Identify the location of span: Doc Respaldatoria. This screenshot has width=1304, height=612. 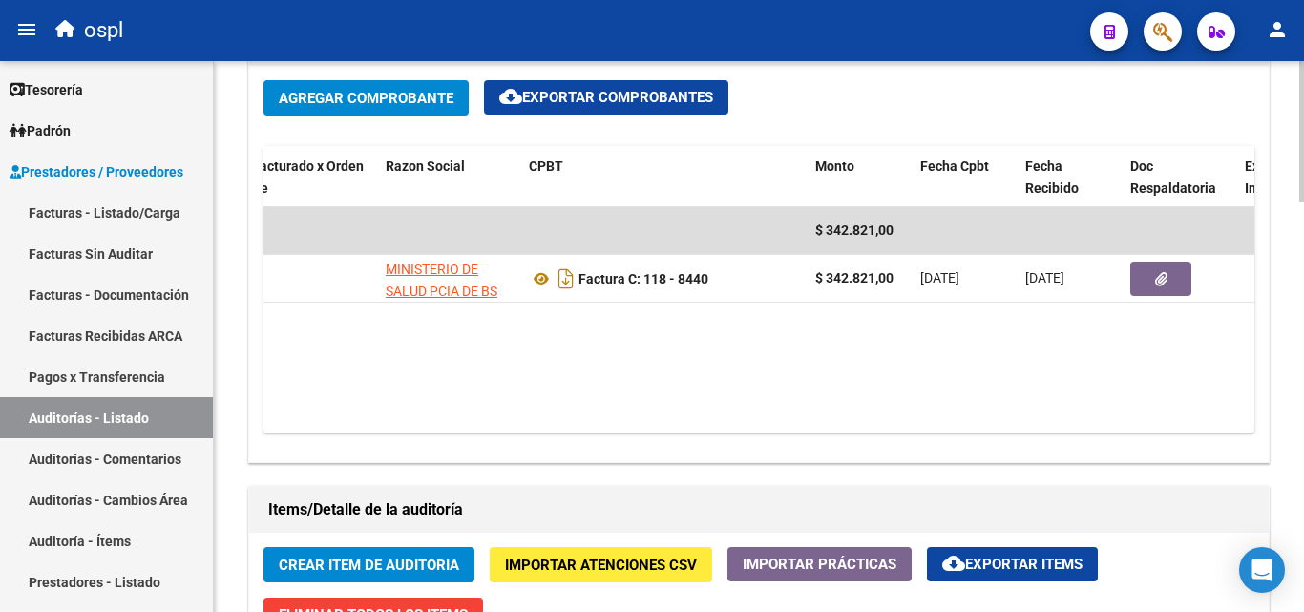
(1173, 177).